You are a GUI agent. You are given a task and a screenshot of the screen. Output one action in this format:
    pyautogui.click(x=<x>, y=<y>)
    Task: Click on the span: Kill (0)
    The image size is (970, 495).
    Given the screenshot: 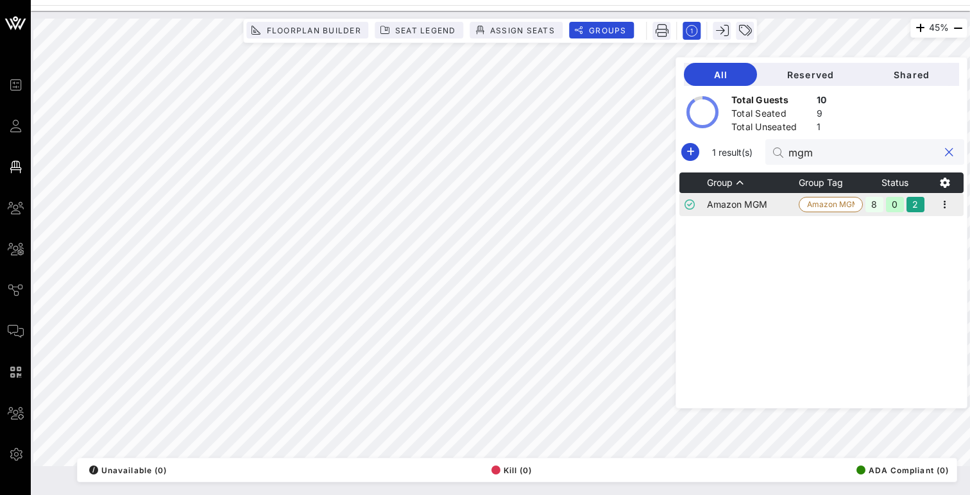 What is the action you would take?
    pyautogui.click(x=512, y=470)
    